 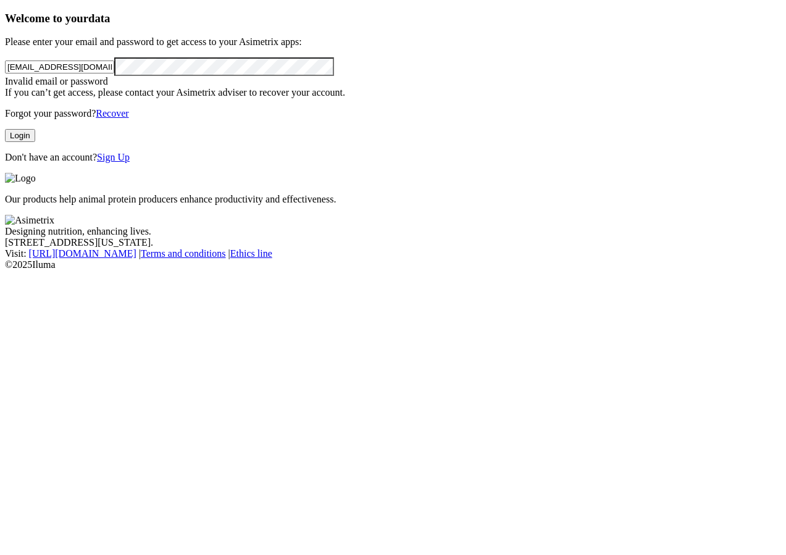 I want to click on span: data, so click(x=99, y=18).